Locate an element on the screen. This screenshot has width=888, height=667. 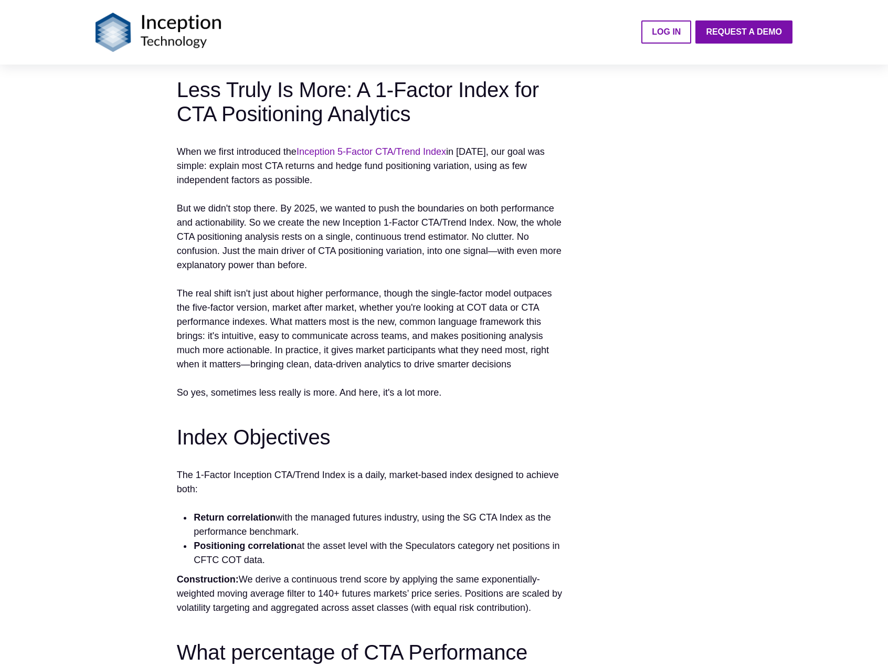
h3: Less Truly Is More: A 1-Factor Index for CTA Positioning Analytics is located at coordinates (370, 102).